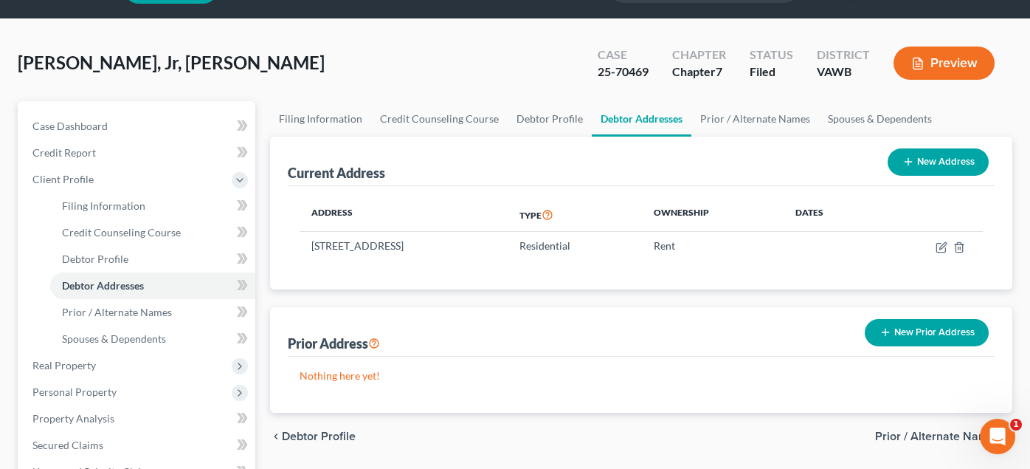  Describe the element at coordinates (63, 179) in the screenshot. I see `span: Client Profile` at that location.